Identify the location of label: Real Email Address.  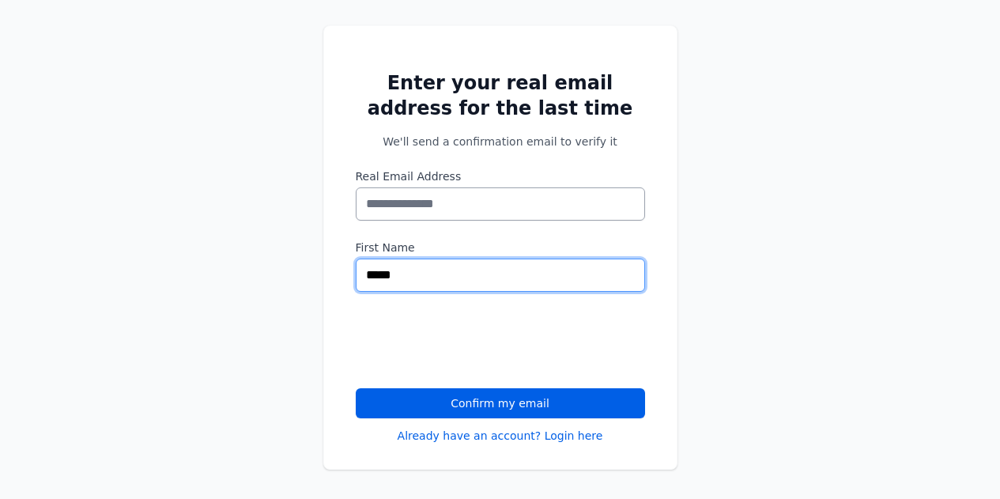
(500, 176).